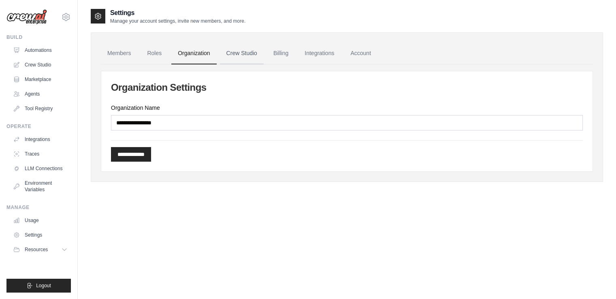 The image size is (616, 299). What do you see at coordinates (36, 249) in the screenshot?
I see `span: Resources` at bounding box center [36, 249].